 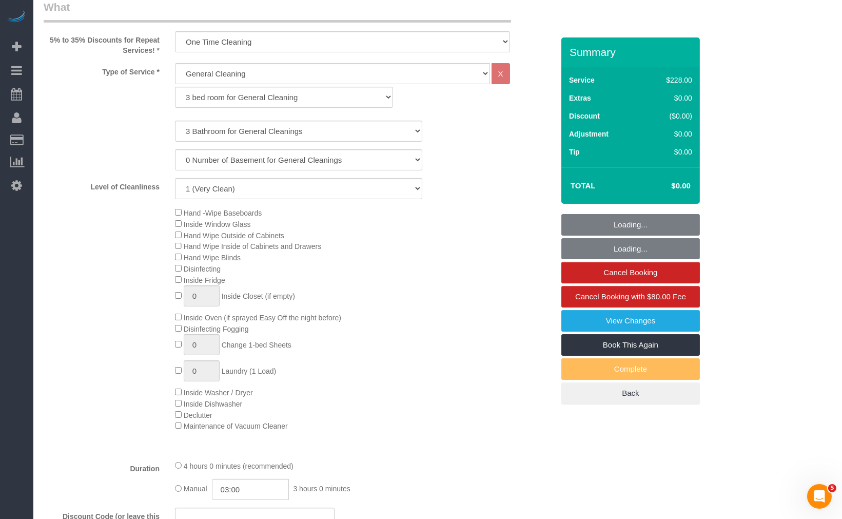 What do you see at coordinates (223, 213) in the screenshot?
I see `span: Hand -Wipe Baseboards` at bounding box center [223, 213].